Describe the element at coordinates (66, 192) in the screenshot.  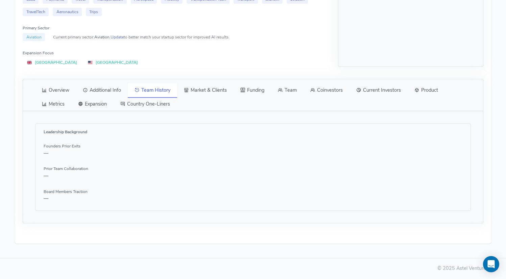
I see `label: Board Members Traction` at that location.